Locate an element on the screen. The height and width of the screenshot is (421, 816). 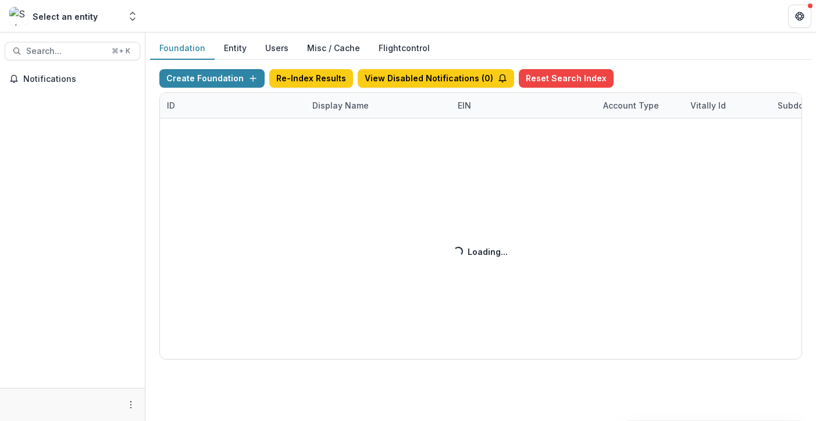
button: Entity is located at coordinates (235, 48).